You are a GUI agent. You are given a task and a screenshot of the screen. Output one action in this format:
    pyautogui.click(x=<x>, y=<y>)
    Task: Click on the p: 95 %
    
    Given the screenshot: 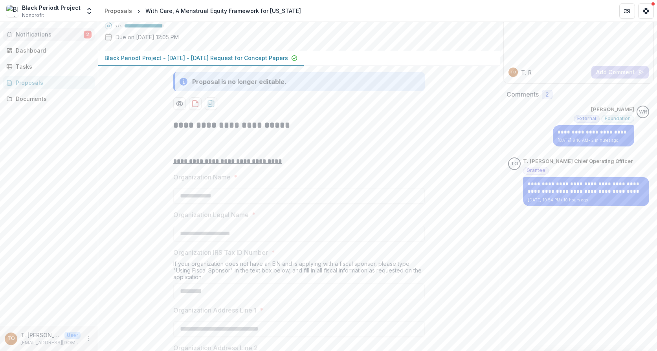 What is the action you would take?
    pyautogui.click(x=118, y=26)
    